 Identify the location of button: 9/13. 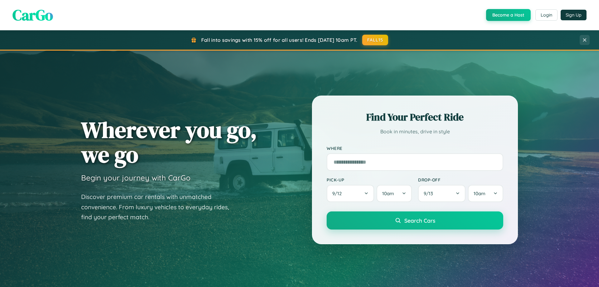
(442, 193).